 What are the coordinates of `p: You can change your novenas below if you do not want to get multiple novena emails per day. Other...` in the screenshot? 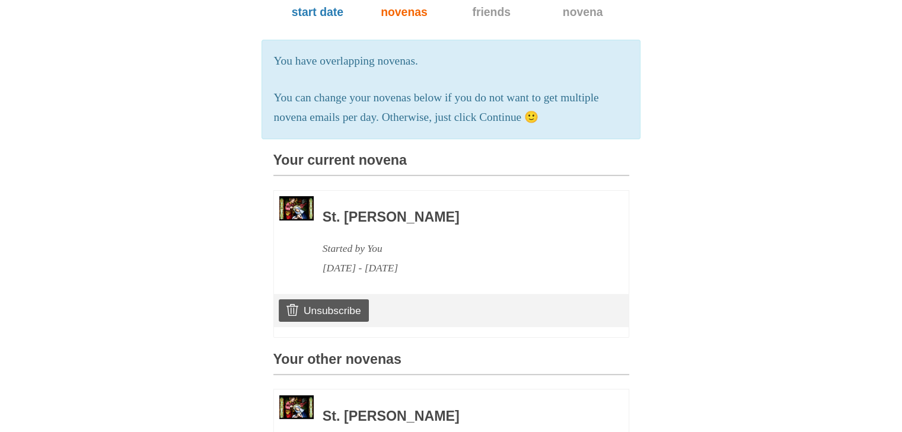 It's located at (451, 108).